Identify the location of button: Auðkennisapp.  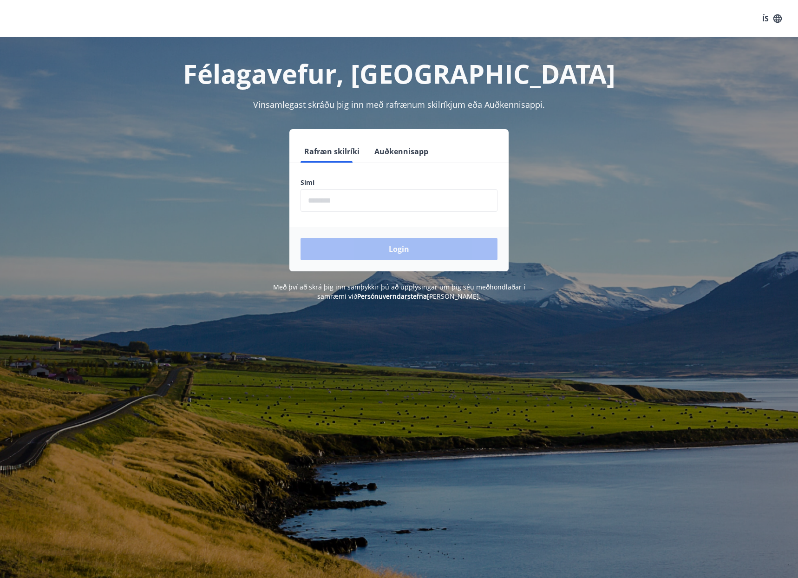
(401, 151).